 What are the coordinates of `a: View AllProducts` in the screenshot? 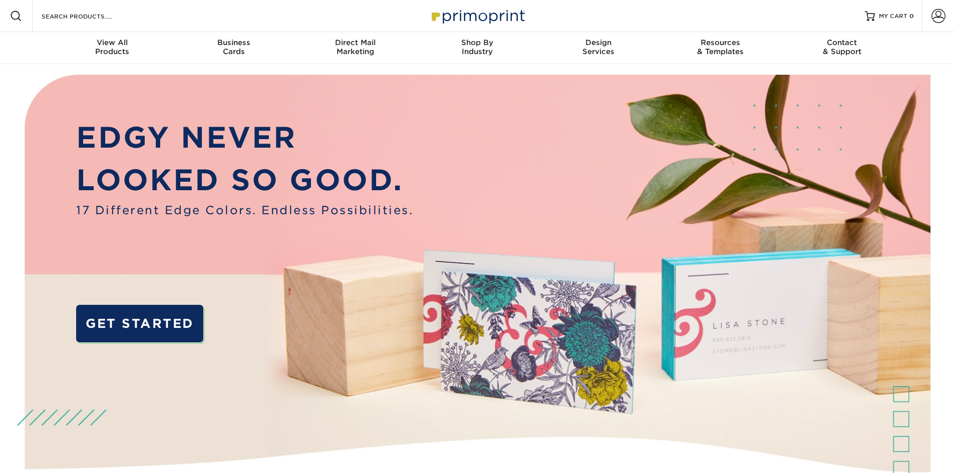 It's located at (112, 48).